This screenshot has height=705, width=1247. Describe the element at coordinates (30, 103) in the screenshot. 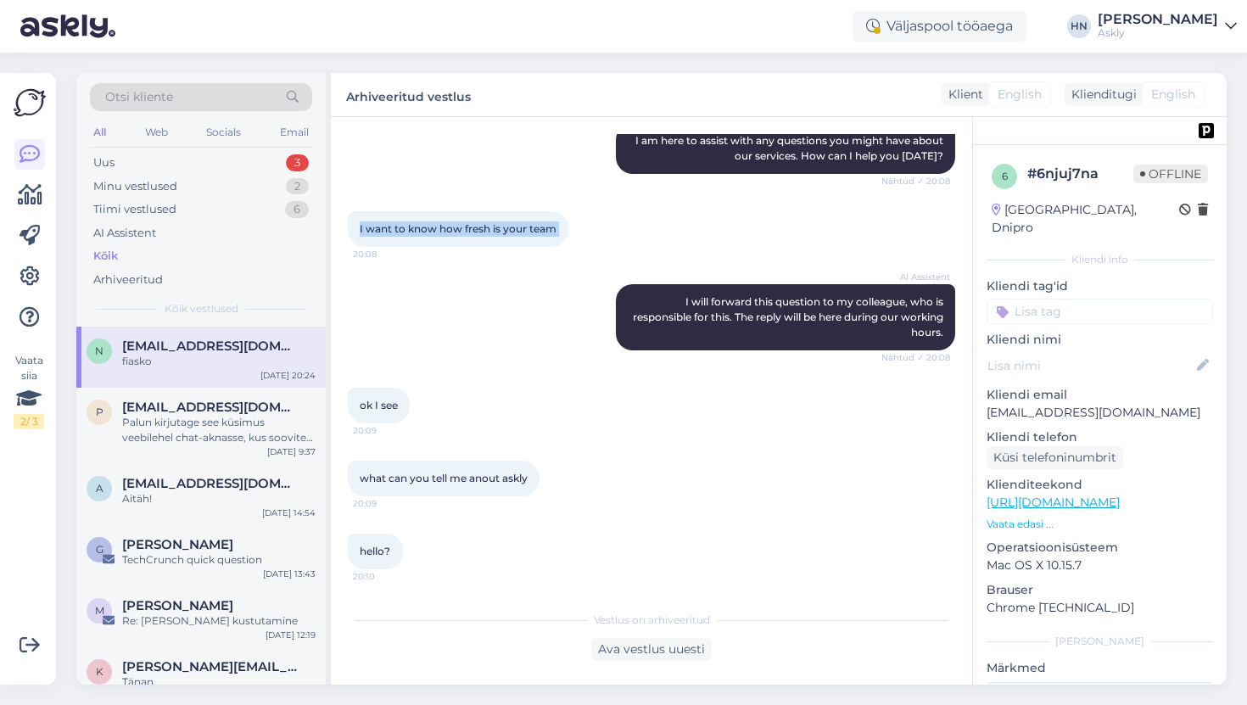

I see `img: Askly Logo` at that location.